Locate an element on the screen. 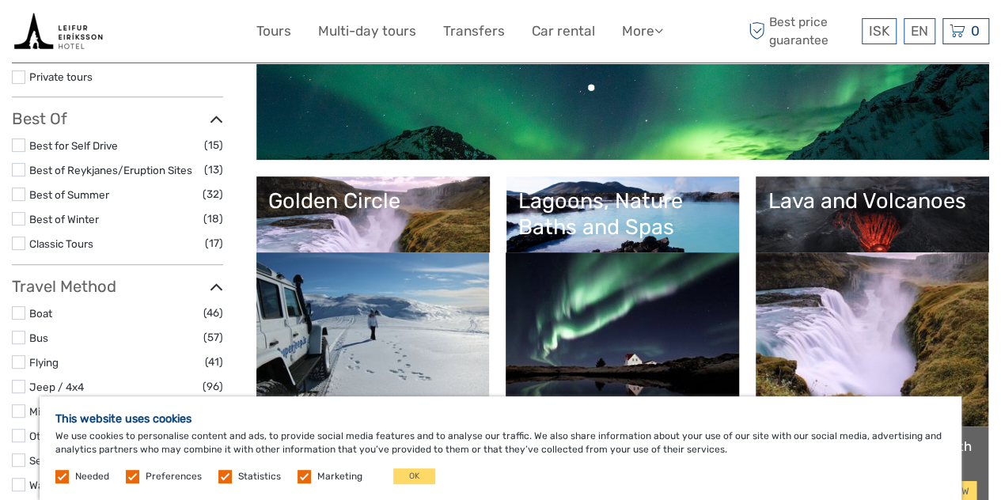 This screenshot has height=500, width=1001. span: (17) is located at coordinates (214, 243).